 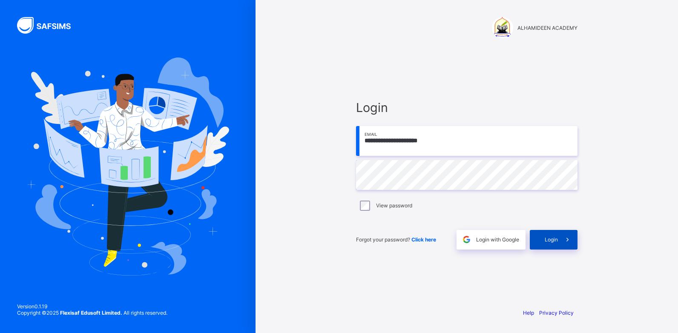 What do you see at coordinates (529, 313) in the screenshot?
I see `a: Help` at bounding box center [529, 313].